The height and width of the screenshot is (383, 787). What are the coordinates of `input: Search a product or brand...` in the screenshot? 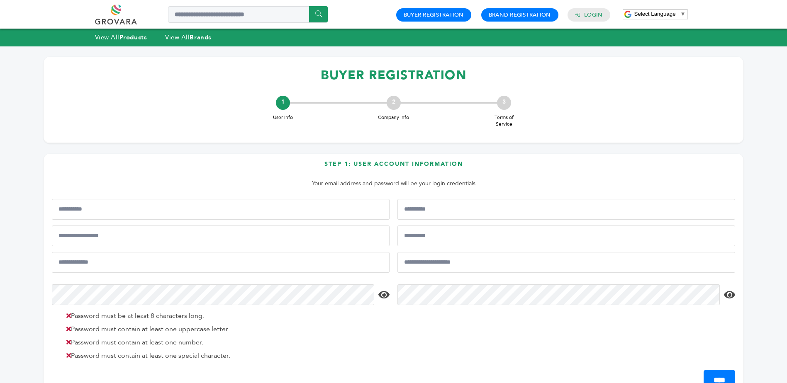 It's located at (248, 15).